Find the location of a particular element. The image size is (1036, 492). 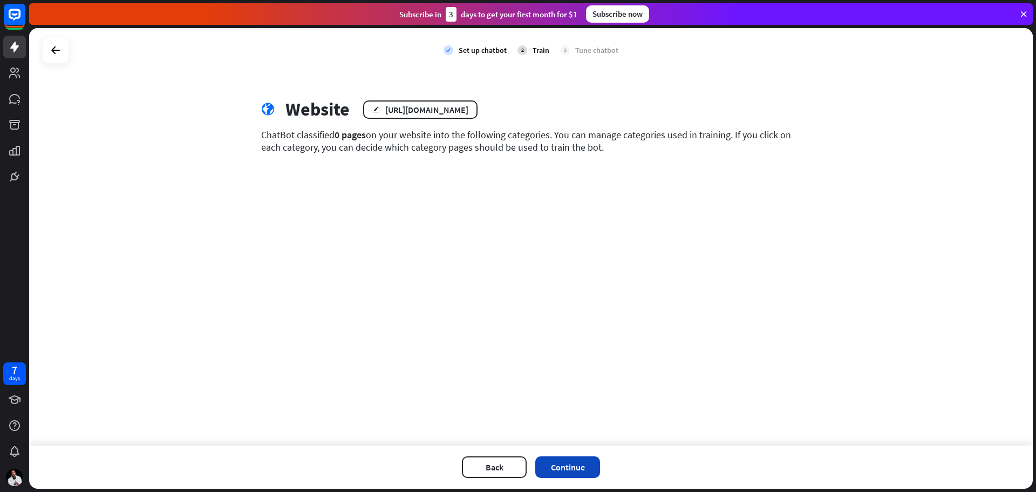

i: globe is located at coordinates (268, 110).